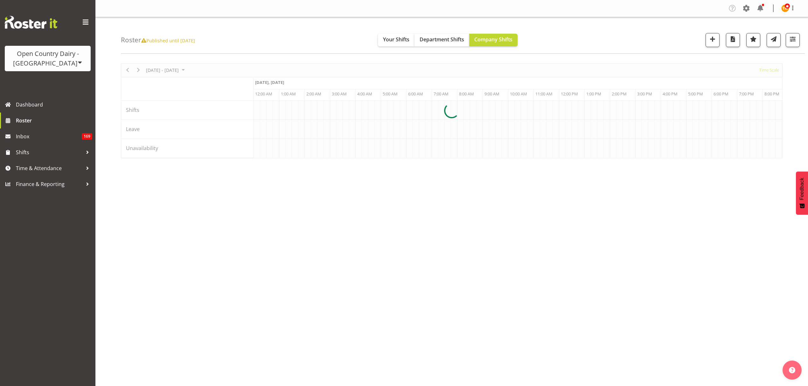 The image size is (808, 386). What do you see at coordinates (49, 136) in the screenshot?
I see `span: Inbox` at bounding box center [49, 136].